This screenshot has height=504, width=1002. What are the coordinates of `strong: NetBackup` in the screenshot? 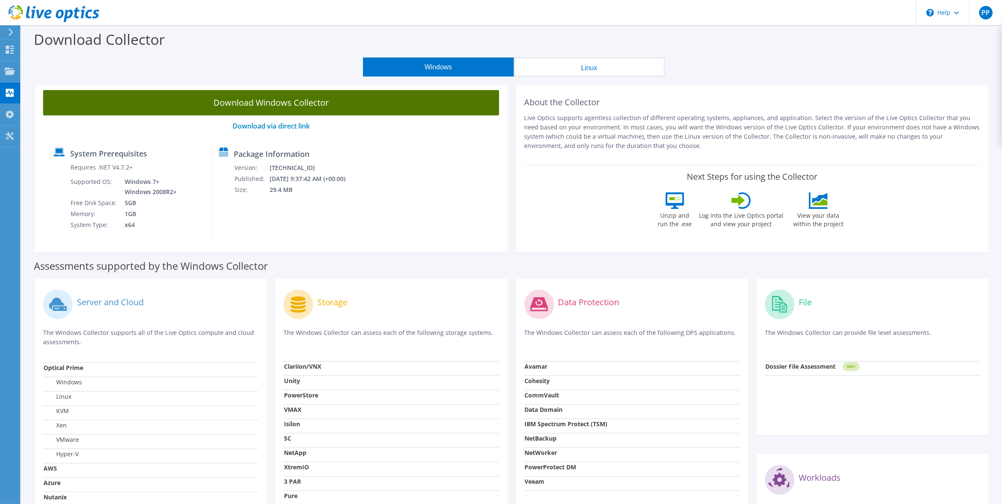 It's located at (541, 438).